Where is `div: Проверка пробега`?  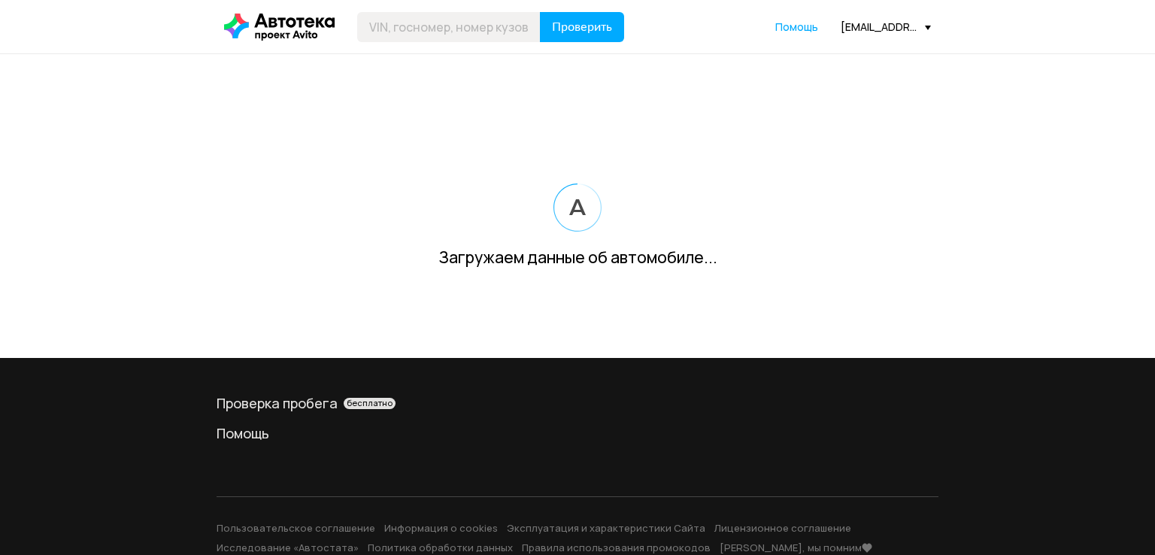
div: Проверка пробега is located at coordinates (577, 403).